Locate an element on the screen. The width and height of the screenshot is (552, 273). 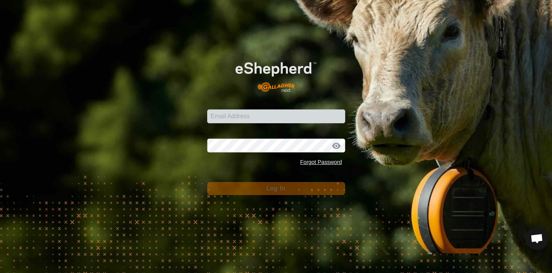
input: Email Address is located at coordinates (276, 116).